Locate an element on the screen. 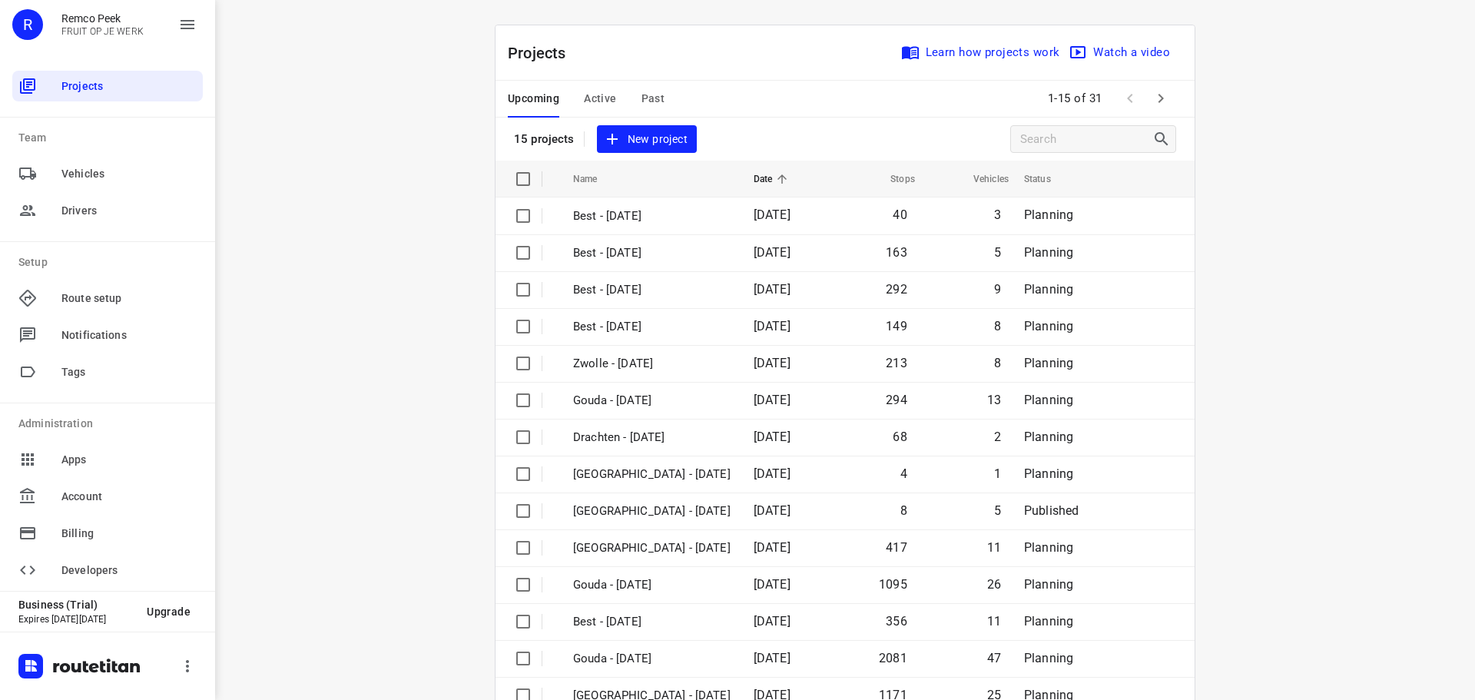 The width and height of the screenshot is (1475, 700). div: Route setup is located at coordinates (108, 298).